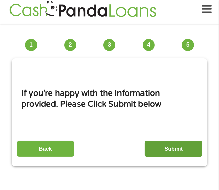 Image resolution: width=219 pixels, height=190 pixels. I want to click on span: 2, so click(70, 45).